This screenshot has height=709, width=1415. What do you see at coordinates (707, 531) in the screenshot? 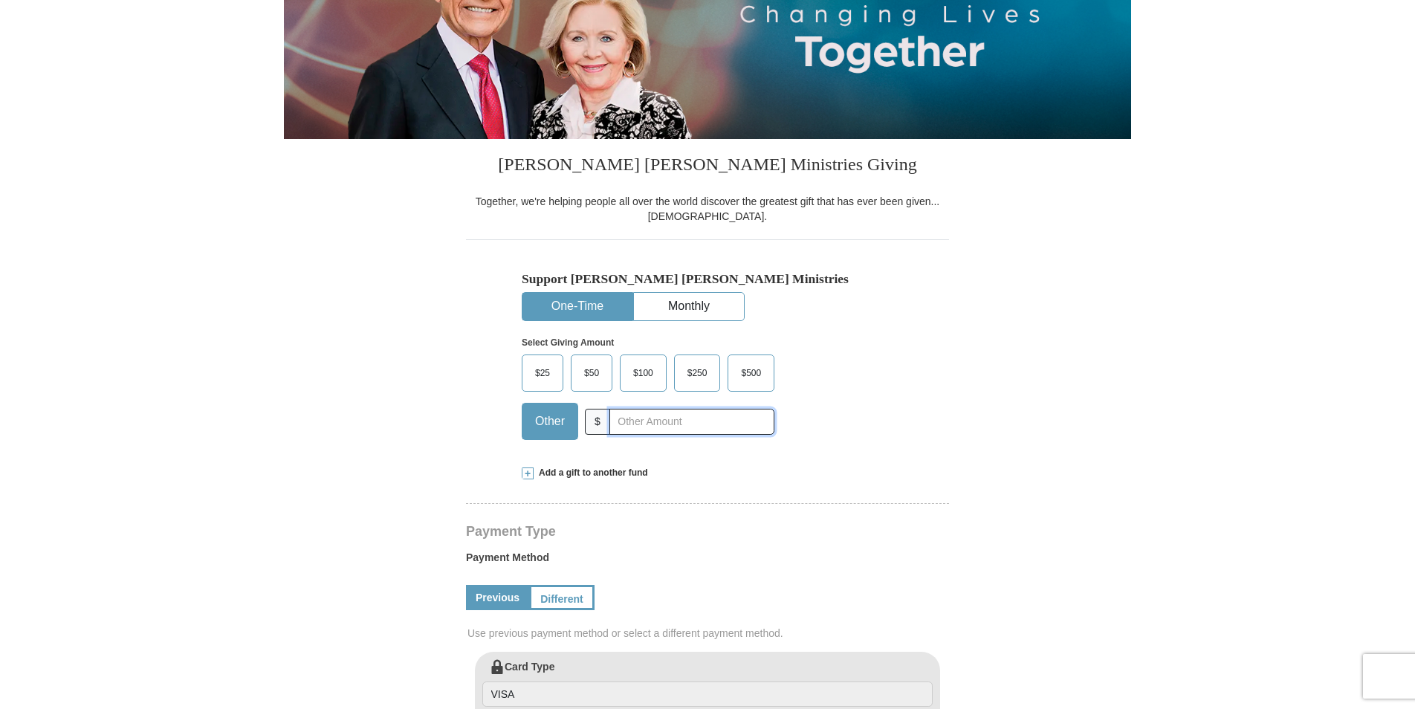
I see `h4: Payment Type` at bounding box center [707, 531].